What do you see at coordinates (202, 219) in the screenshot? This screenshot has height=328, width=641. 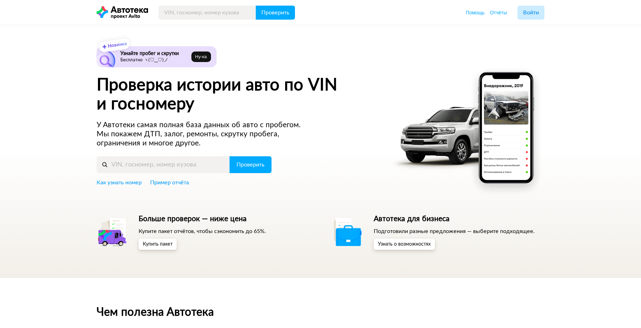 I see `h5: Больше проверок — ниже цена` at bounding box center [202, 219].